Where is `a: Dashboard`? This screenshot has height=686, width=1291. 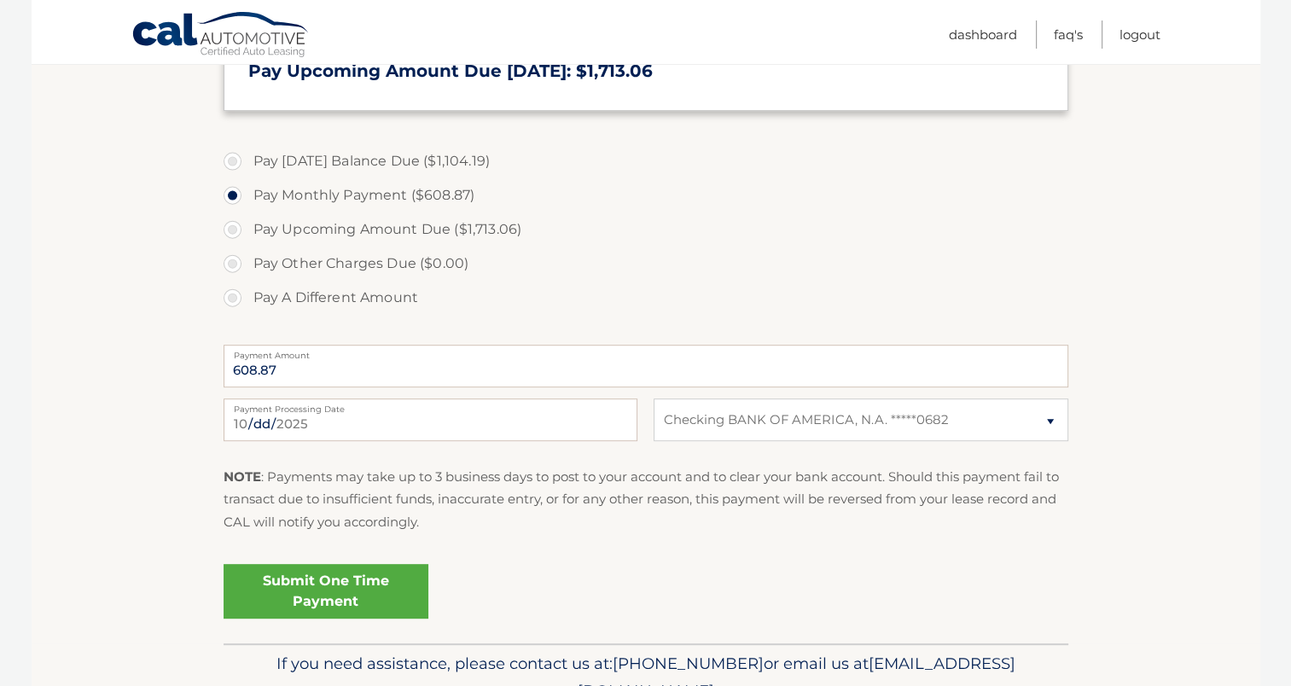
a: Dashboard is located at coordinates (983, 34).